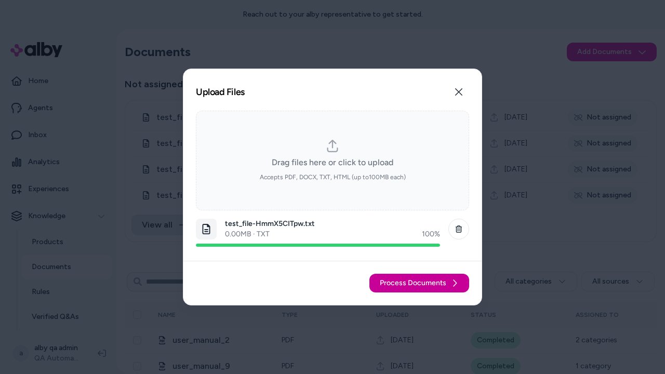 The height and width of the screenshot is (374, 665). What do you see at coordinates (333, 224) in the screenshot?
I see `p: test_file-HmmX5CITpw.txt` at bounding box center [333, 224].